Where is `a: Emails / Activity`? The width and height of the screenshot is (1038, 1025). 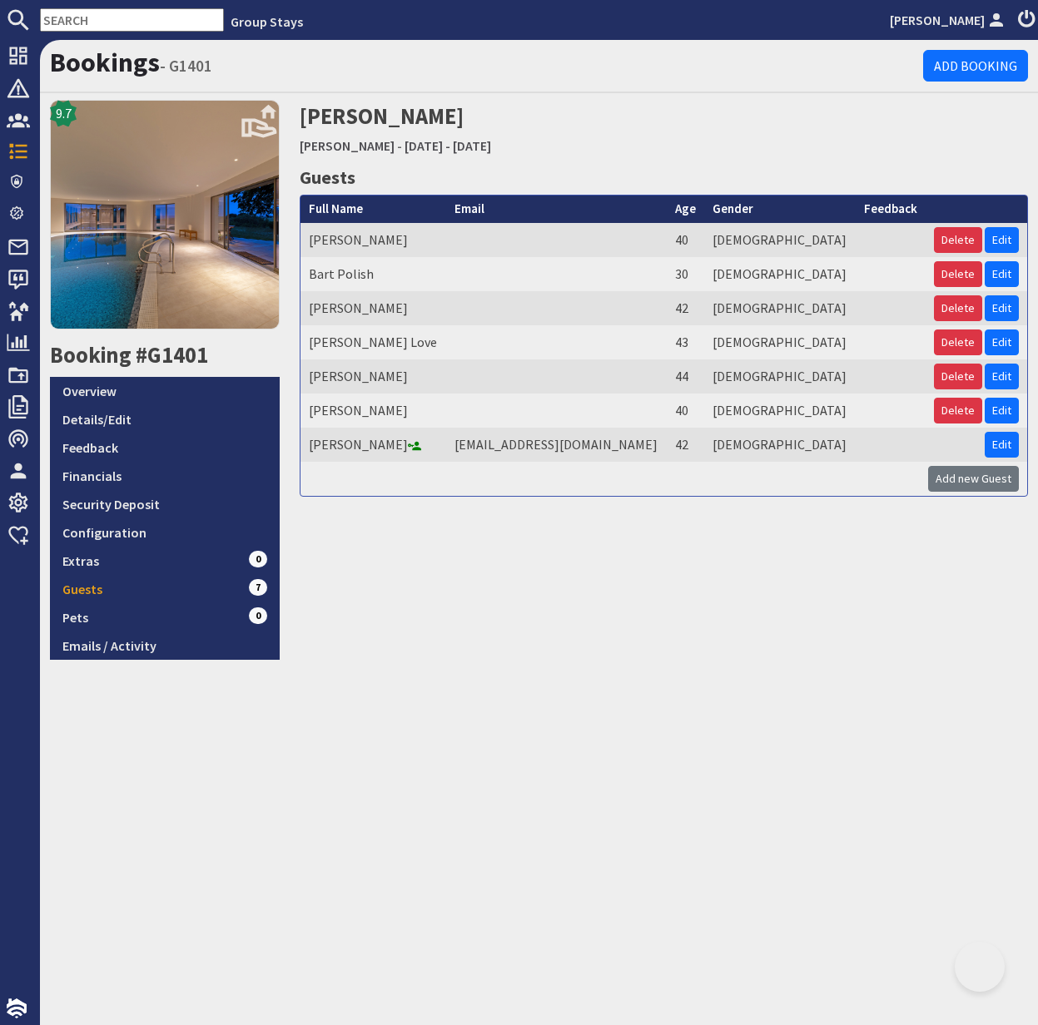
a: Emails / Activity is located at coordinates (165, 646).